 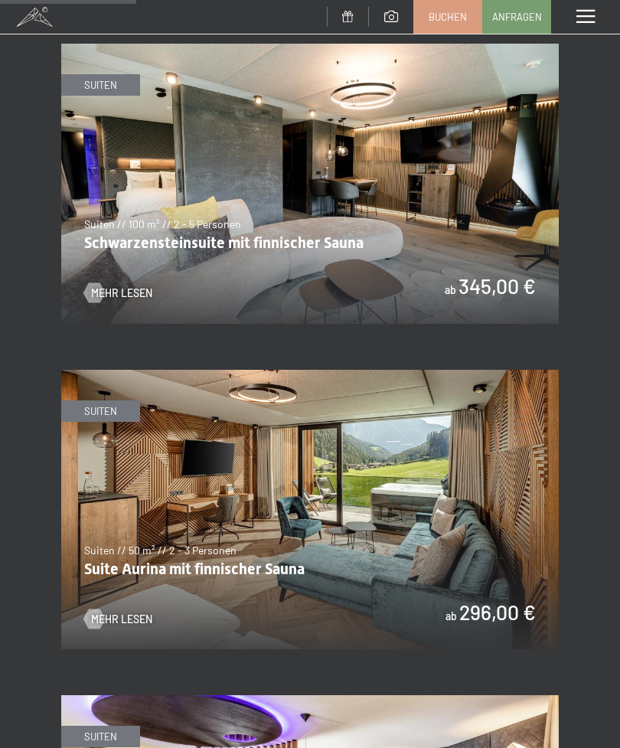 I want to click on a: Buchen, so click(x=448, y=17).